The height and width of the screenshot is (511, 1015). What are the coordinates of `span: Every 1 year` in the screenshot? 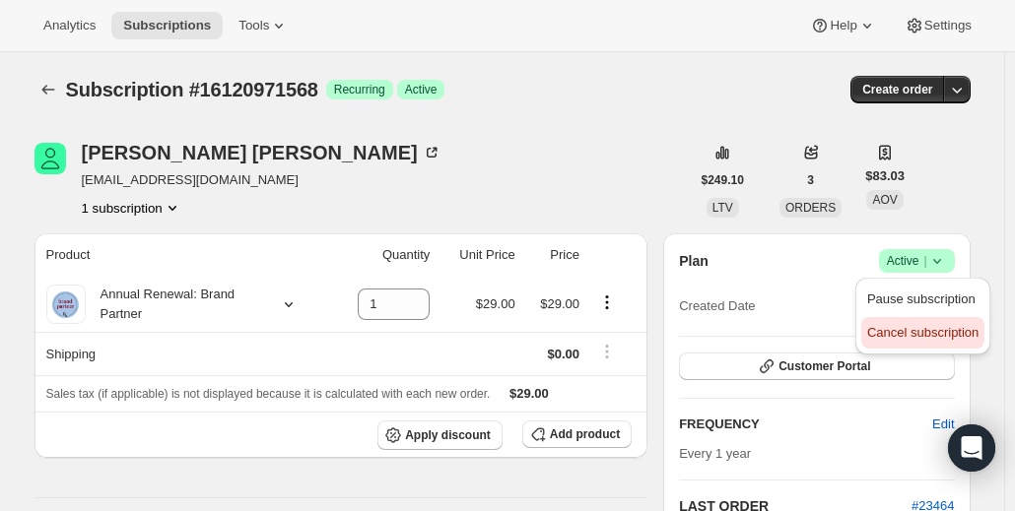 It's located at (714, 453).